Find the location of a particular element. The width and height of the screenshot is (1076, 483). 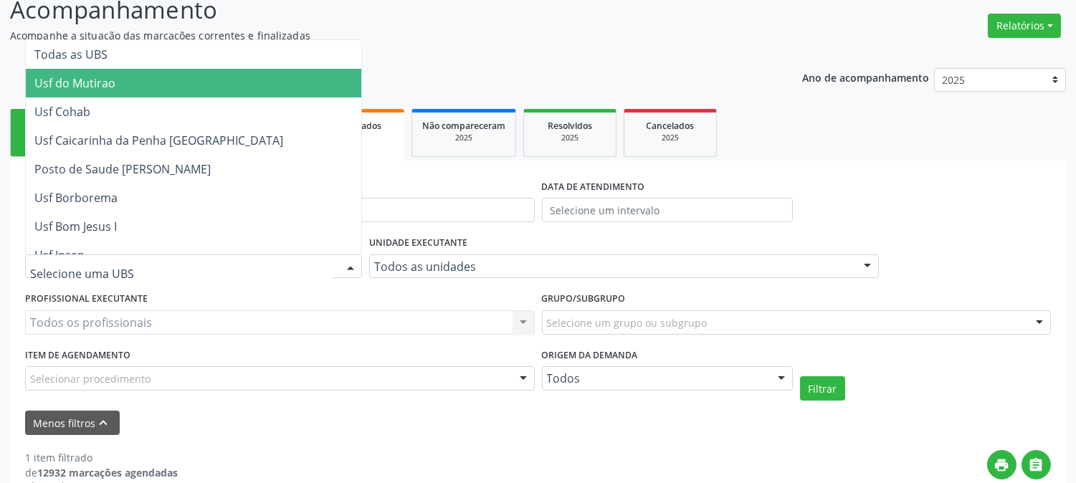

label: DATA DE ATENDIMENTO is located at coordinates (594, 186).